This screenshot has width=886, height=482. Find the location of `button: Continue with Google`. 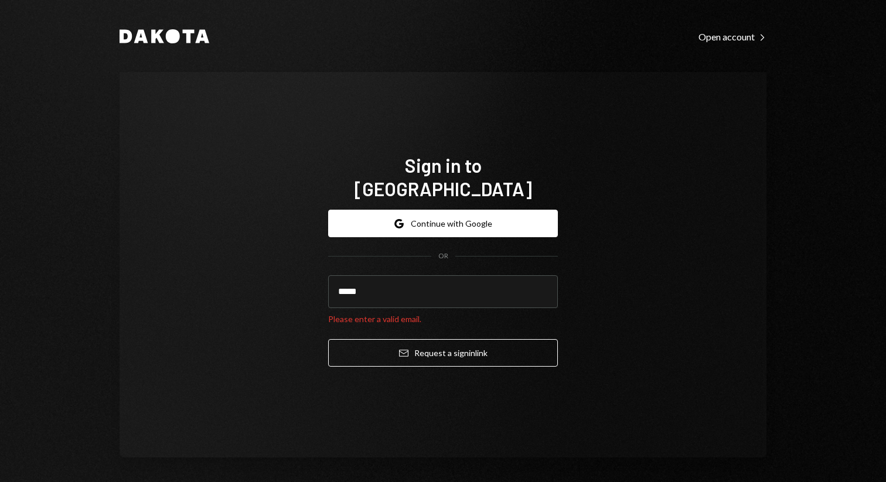

button: Continue with Google is located at coordinates (443, 223).